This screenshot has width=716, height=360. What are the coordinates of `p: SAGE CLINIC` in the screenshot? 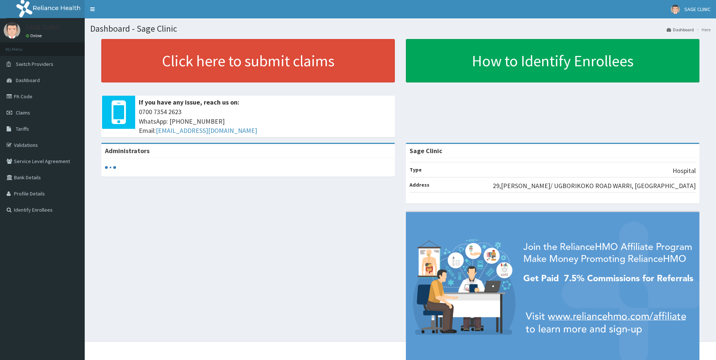 It's located at (43, 27).